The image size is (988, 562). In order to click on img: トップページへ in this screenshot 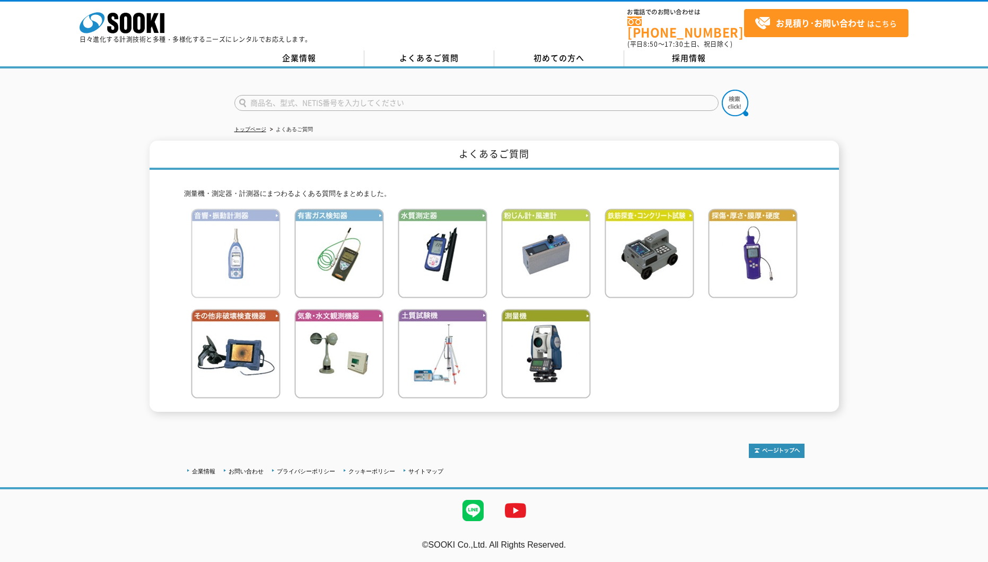, I will do `click(776, 450)`.